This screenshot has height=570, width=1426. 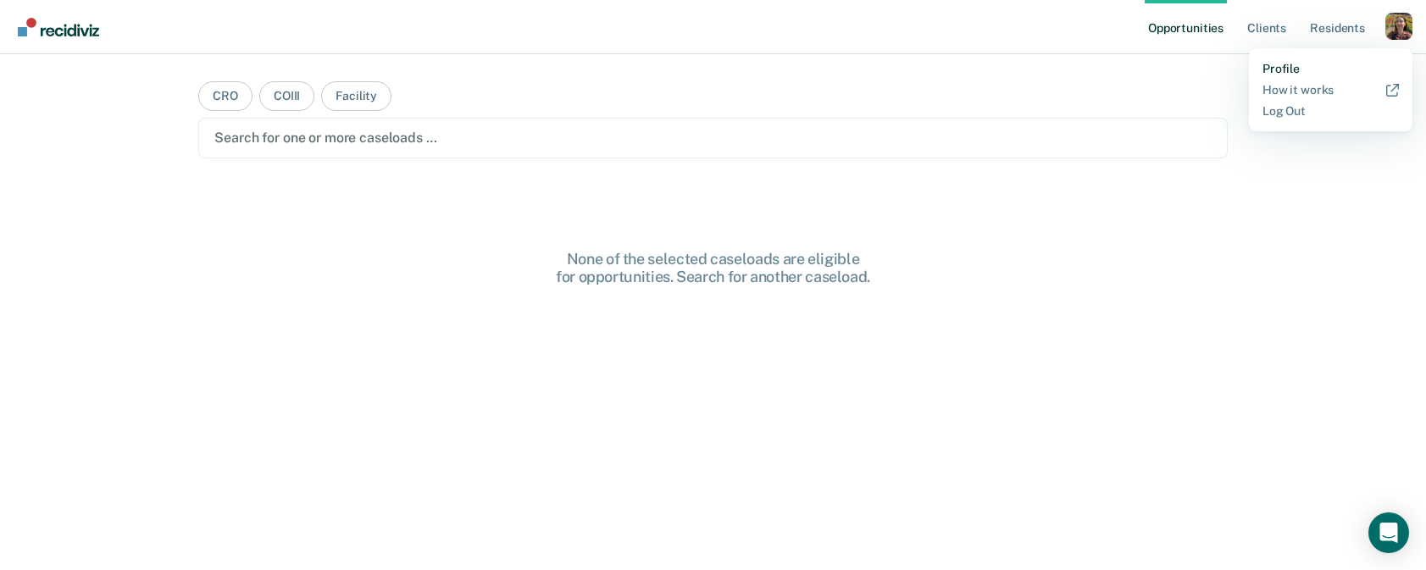 I want to click on button: CRO, so click(x=225, y=96).